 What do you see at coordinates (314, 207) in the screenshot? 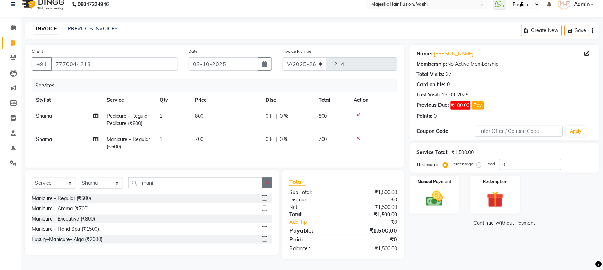
I see `div: Net:` at bounding box center [314, 207].